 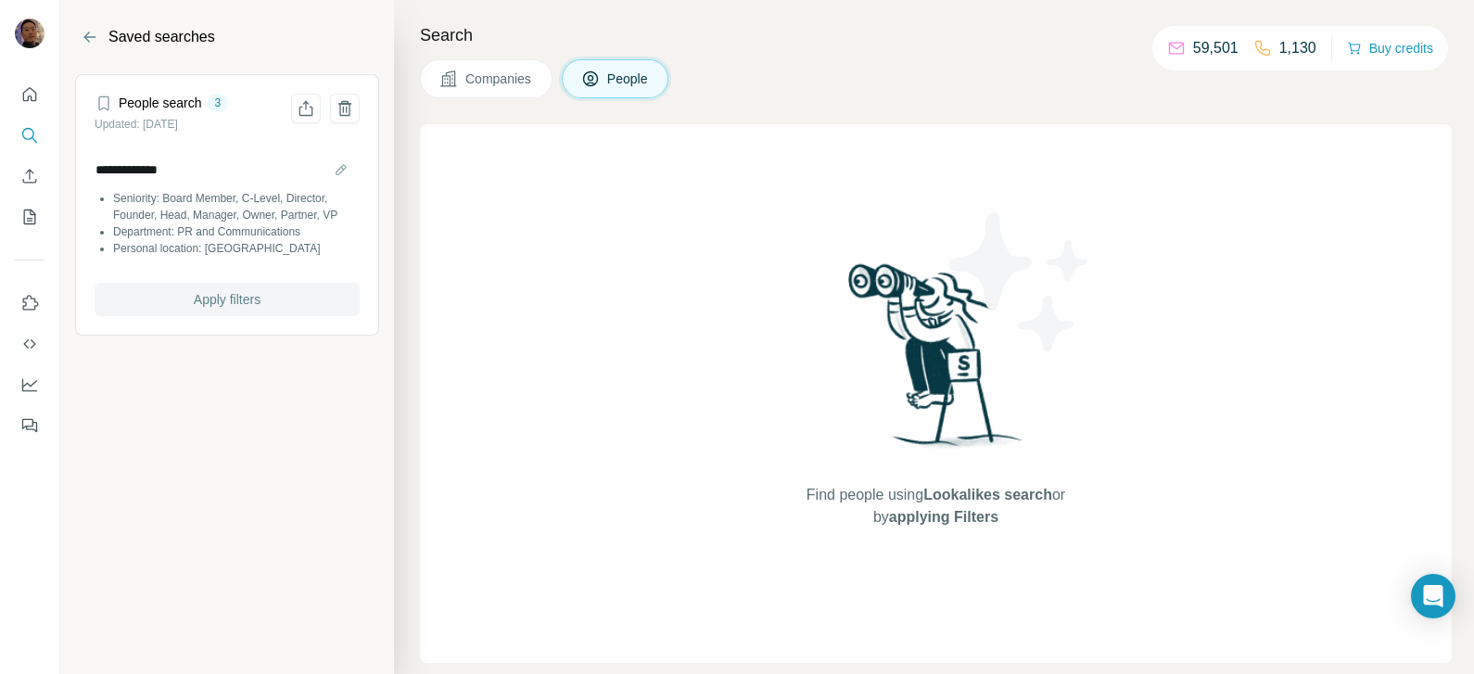 I want to click on img: Surfe Illustration - Woman searching with binoculars, so click(x=936, y=361).